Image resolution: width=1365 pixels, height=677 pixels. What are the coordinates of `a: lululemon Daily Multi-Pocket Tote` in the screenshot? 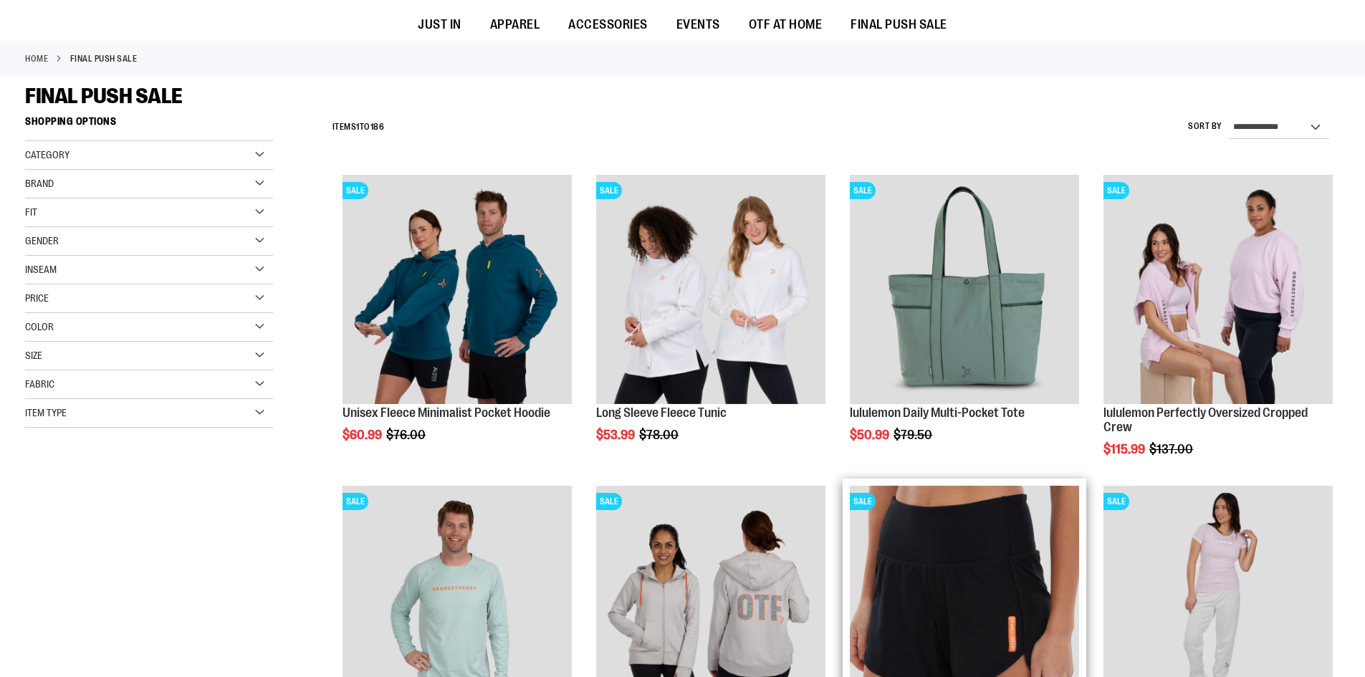 It's located at (938, 413).